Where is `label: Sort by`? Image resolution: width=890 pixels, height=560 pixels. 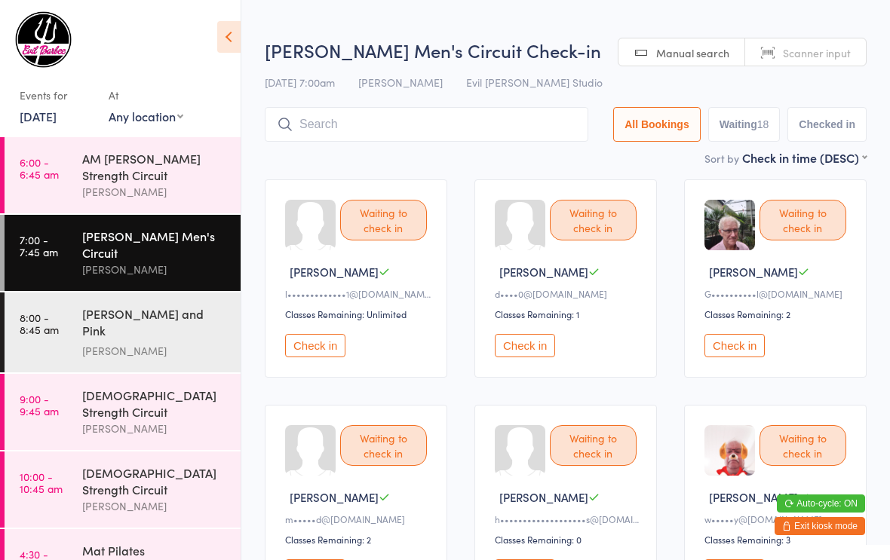 label: Sort by is located at coordinates (722, 158).